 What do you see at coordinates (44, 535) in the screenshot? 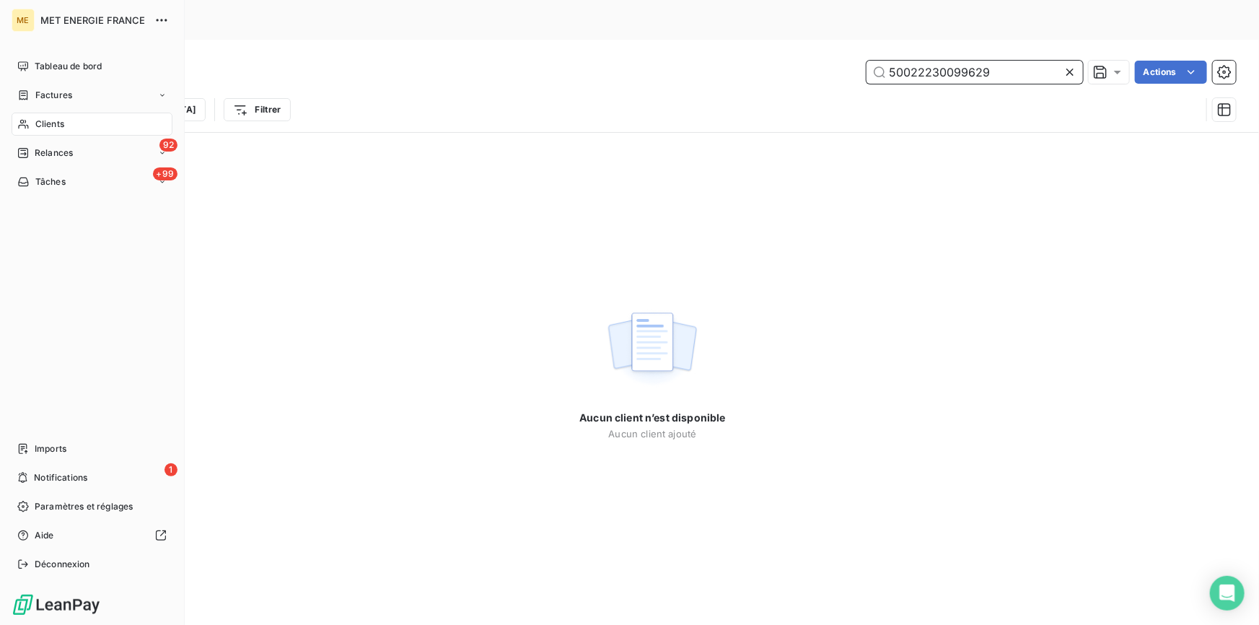
I see `span: Aide` at bounding box center [44, 535].